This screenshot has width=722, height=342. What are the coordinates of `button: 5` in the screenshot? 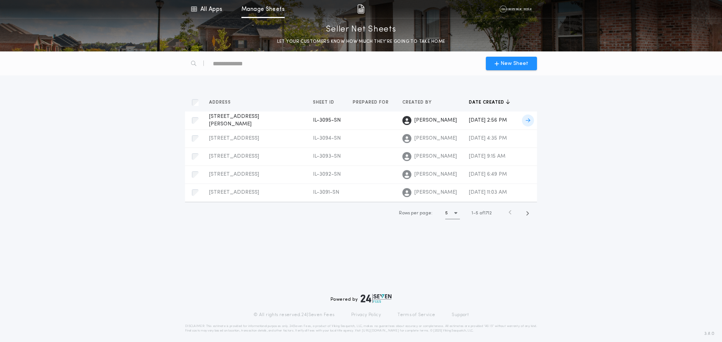 It's located at (452, 214).